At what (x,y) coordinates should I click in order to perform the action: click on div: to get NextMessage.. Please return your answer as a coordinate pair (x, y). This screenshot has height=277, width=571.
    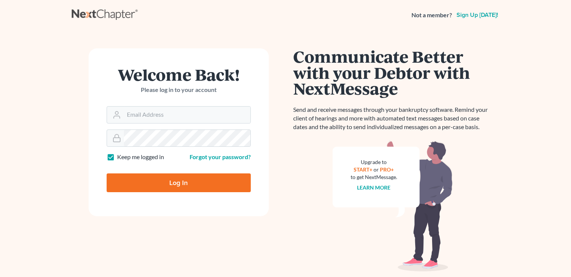
    Looking at the image, I should click on (374, 177).